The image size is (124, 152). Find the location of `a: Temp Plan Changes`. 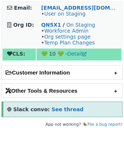

a: Temp Plan Changes is located at coordinates (69, 43).